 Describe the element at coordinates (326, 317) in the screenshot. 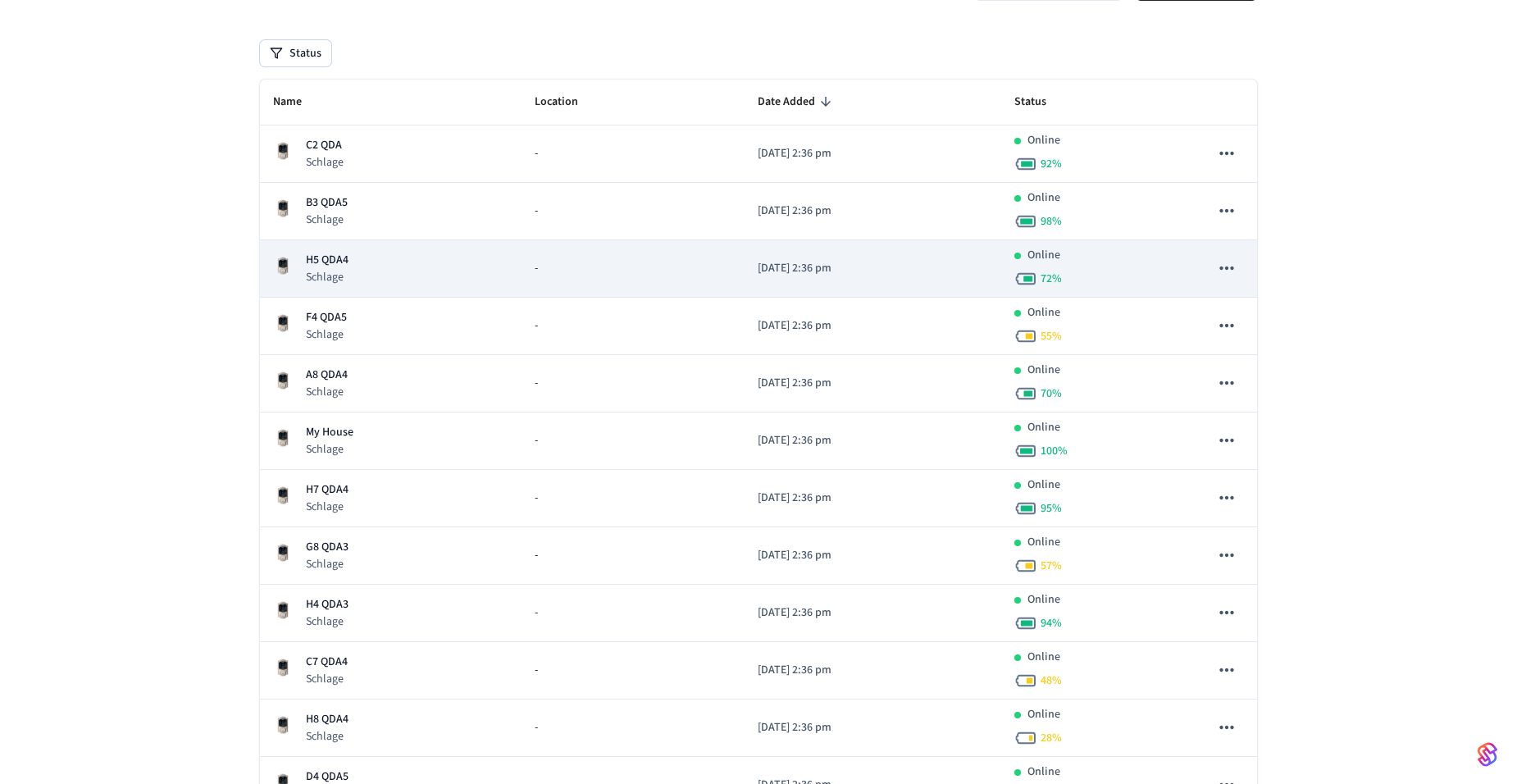

I see `p: F4 QDA5` at that location.